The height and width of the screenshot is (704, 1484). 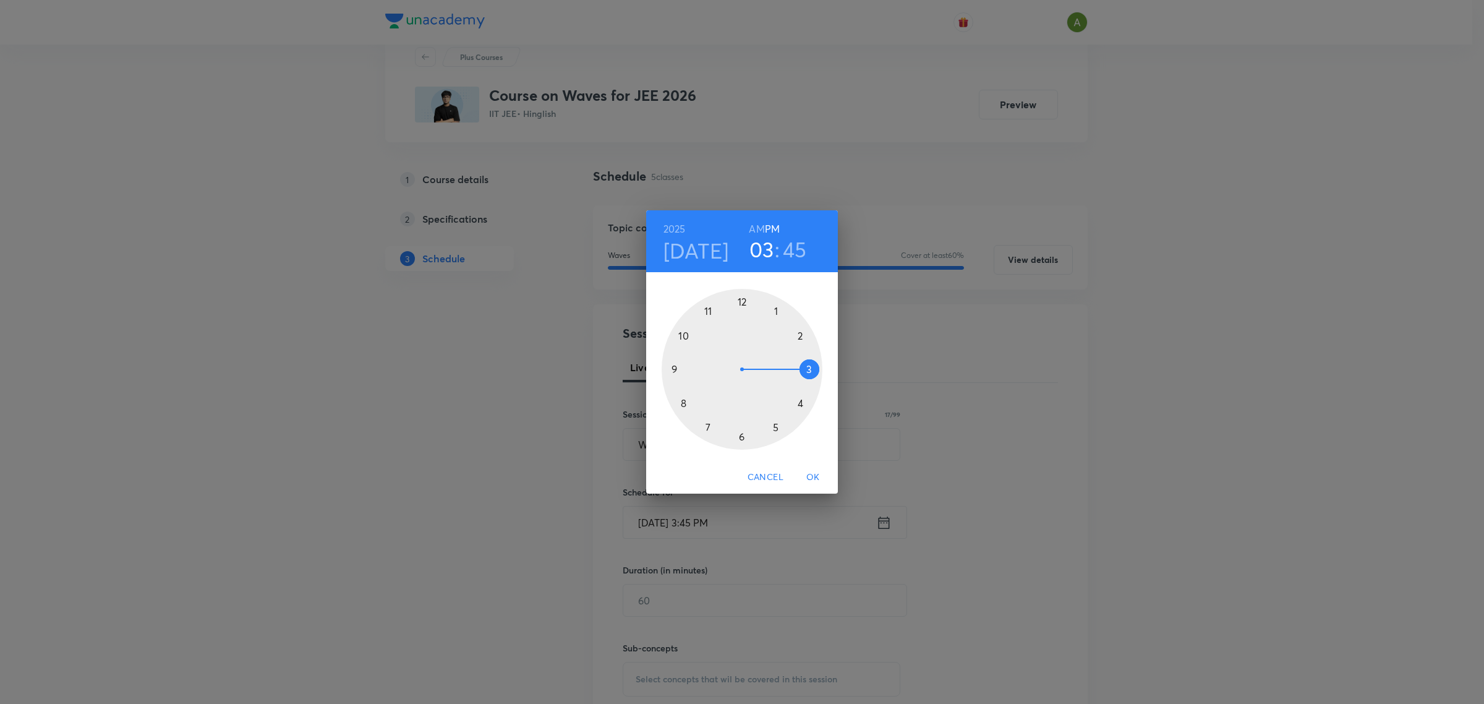 What do you see at coordinates (795, 249) in the screenshot?
I see `h3: 45` at bounding box center [795, 249].